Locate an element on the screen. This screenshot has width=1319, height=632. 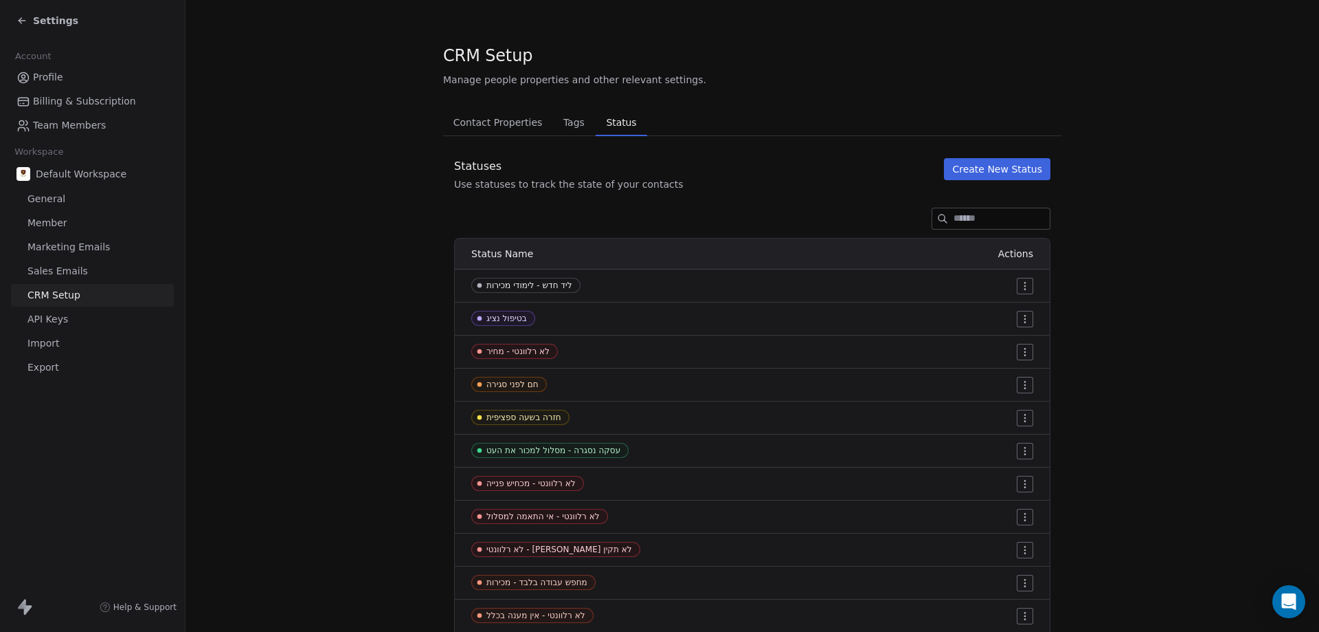
div: ליד חדש - לימודי מכירות is located at coordinates (529, 285).